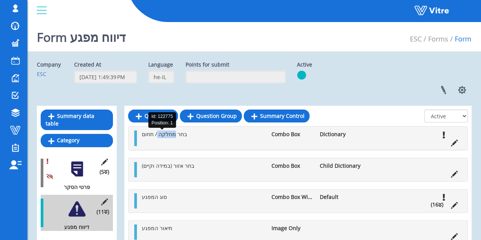 The width and height of the screenshot is (481, 240). I want to click on a: Summary Control, so click(276, 116).